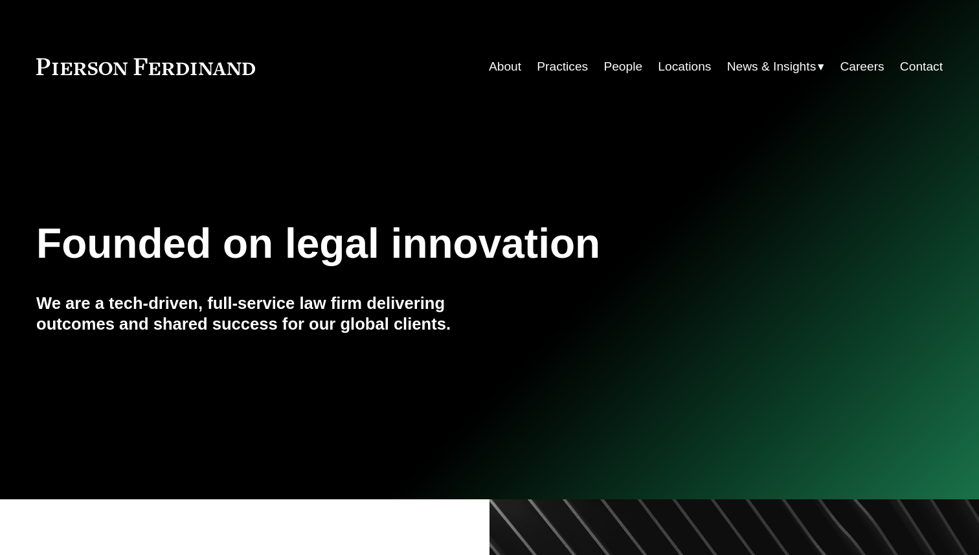 This screenshot has height=555, width=979. Describe the element at coordinates (922, 67) in the screenshot. I see `a: Contact` at that location.